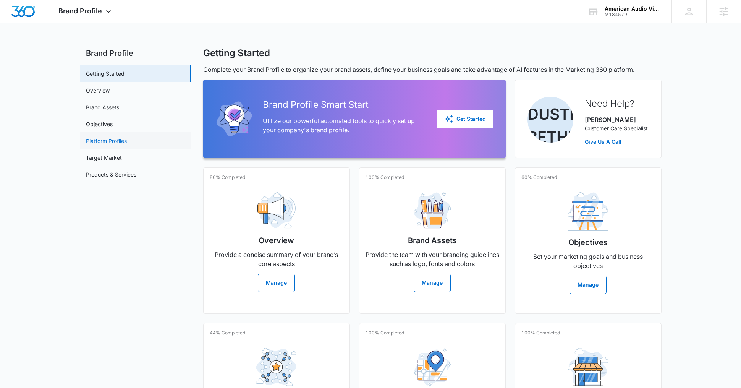 The height and width of the screenshot is (388, 741). I want to click on a: Target Market, so click(104, 157).